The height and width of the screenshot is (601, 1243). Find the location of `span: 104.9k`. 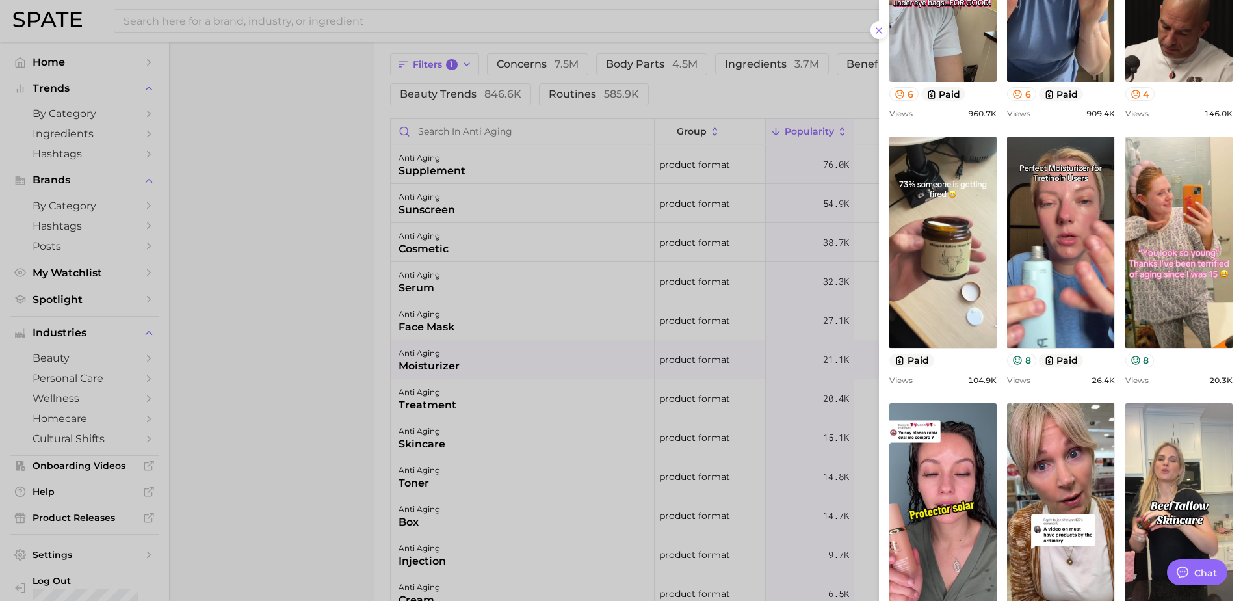

span: 104.9k is located at coordinates (982, 380).